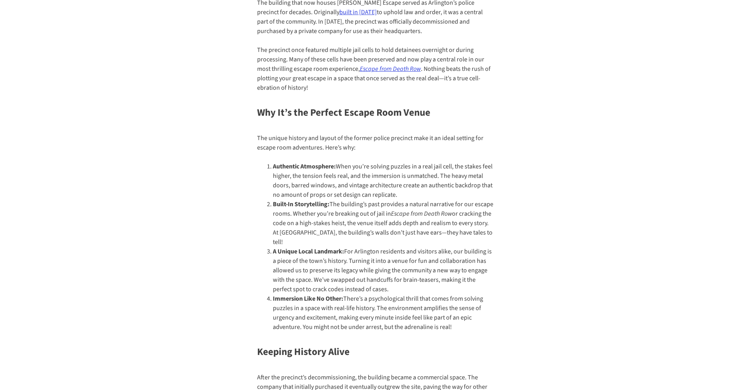 Image resolution: width=750 pixels, height=390 pixels. What do you see at coordinates (383, 270) in the screenshot?
I see `li: For Arlington residents and visitors alike, our building is a piece of the town’s history. Turnin...` at bounding box center [383, 270].